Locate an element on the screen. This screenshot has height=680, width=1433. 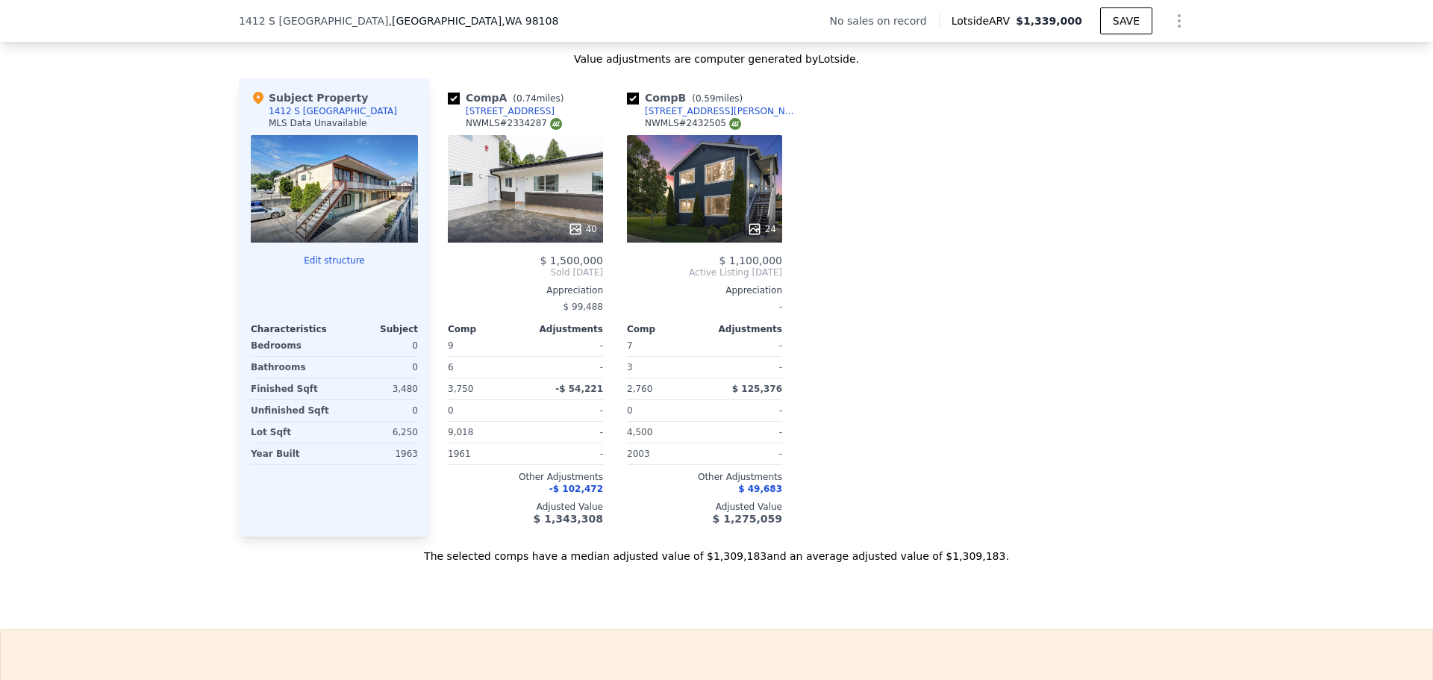
div: 24 is located at coordinates (761, 229).